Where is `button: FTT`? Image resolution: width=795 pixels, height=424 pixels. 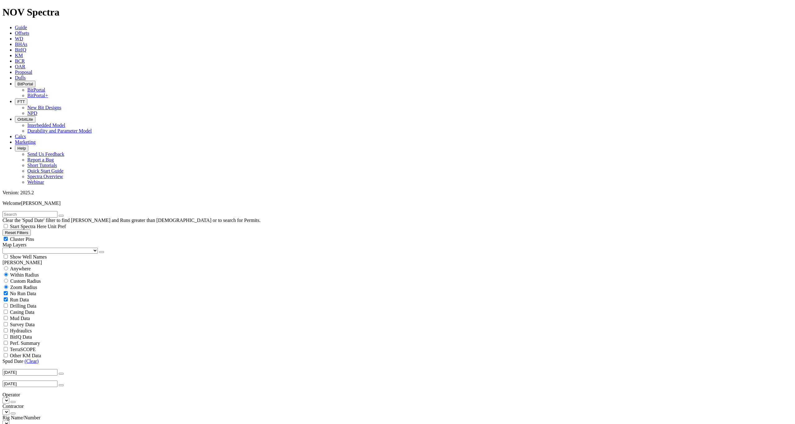
button: FTT is located at coordinates (21, 102).